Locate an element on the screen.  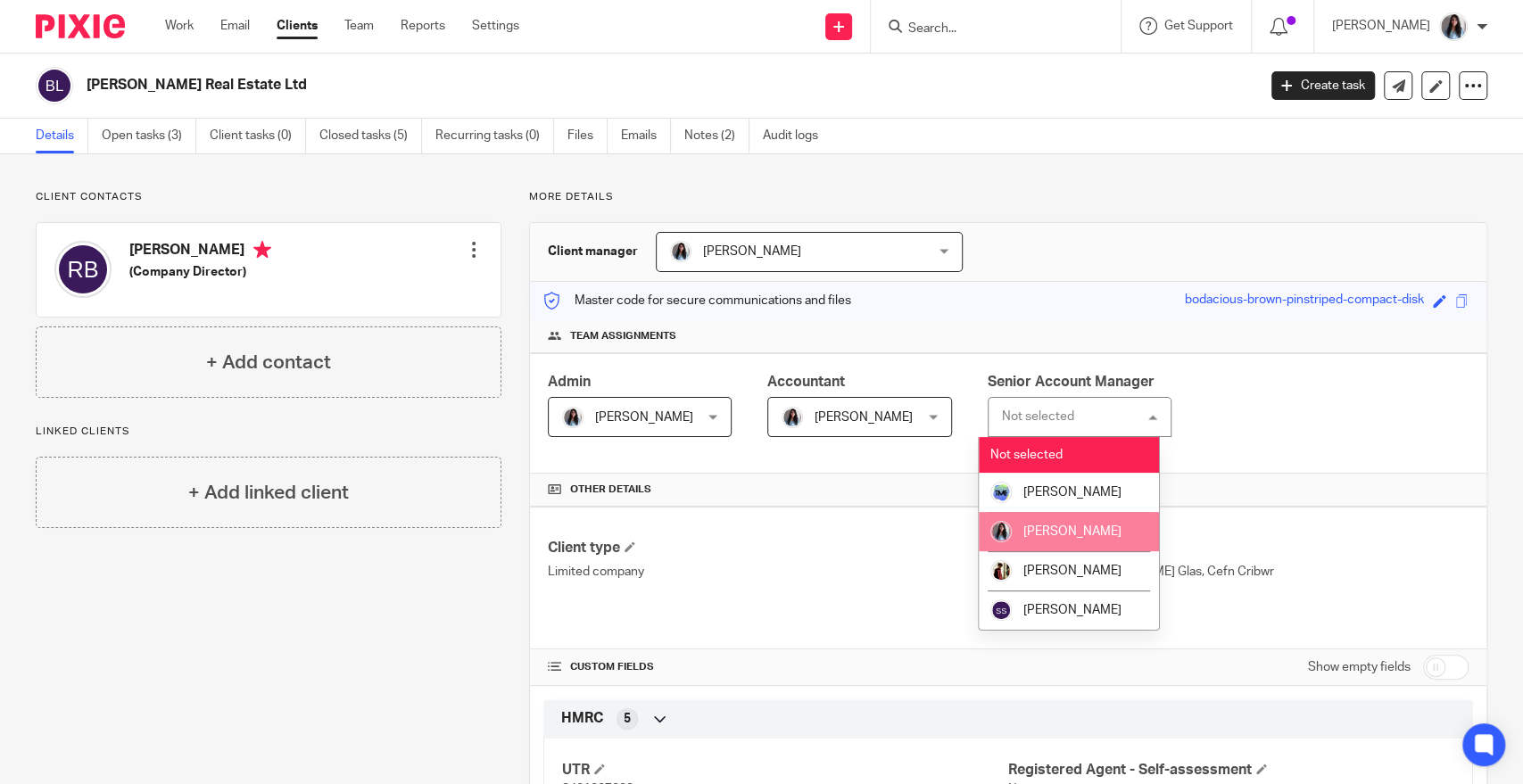
input: Search is located at coordinates (987, 30).